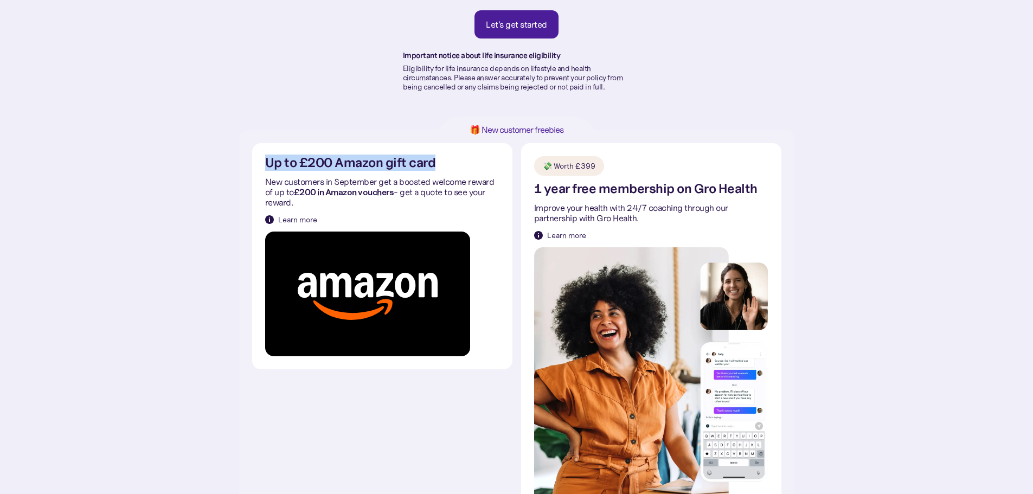 The height and width of the screenshot is (494, 1033). What do you see at coordinates (482, 55) in the screenshot?
I see `strong: Important notice about life insurance eligibility` at bounding box center [482, 55].